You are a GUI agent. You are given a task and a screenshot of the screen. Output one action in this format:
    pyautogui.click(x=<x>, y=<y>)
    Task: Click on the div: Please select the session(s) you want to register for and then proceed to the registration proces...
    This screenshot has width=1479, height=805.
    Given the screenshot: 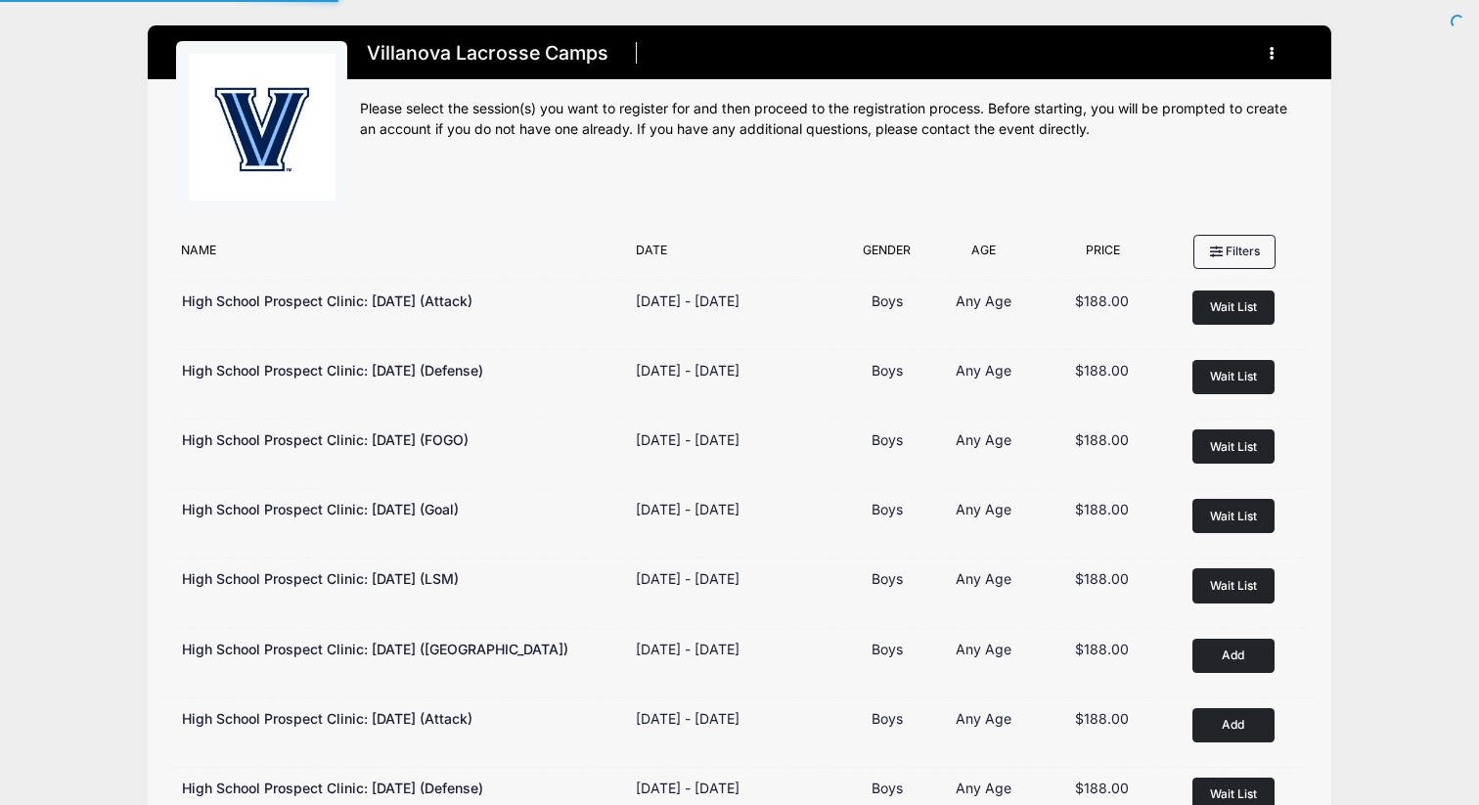 What is the action you would take?
    pyautogui.click(x=831, y=119)
    